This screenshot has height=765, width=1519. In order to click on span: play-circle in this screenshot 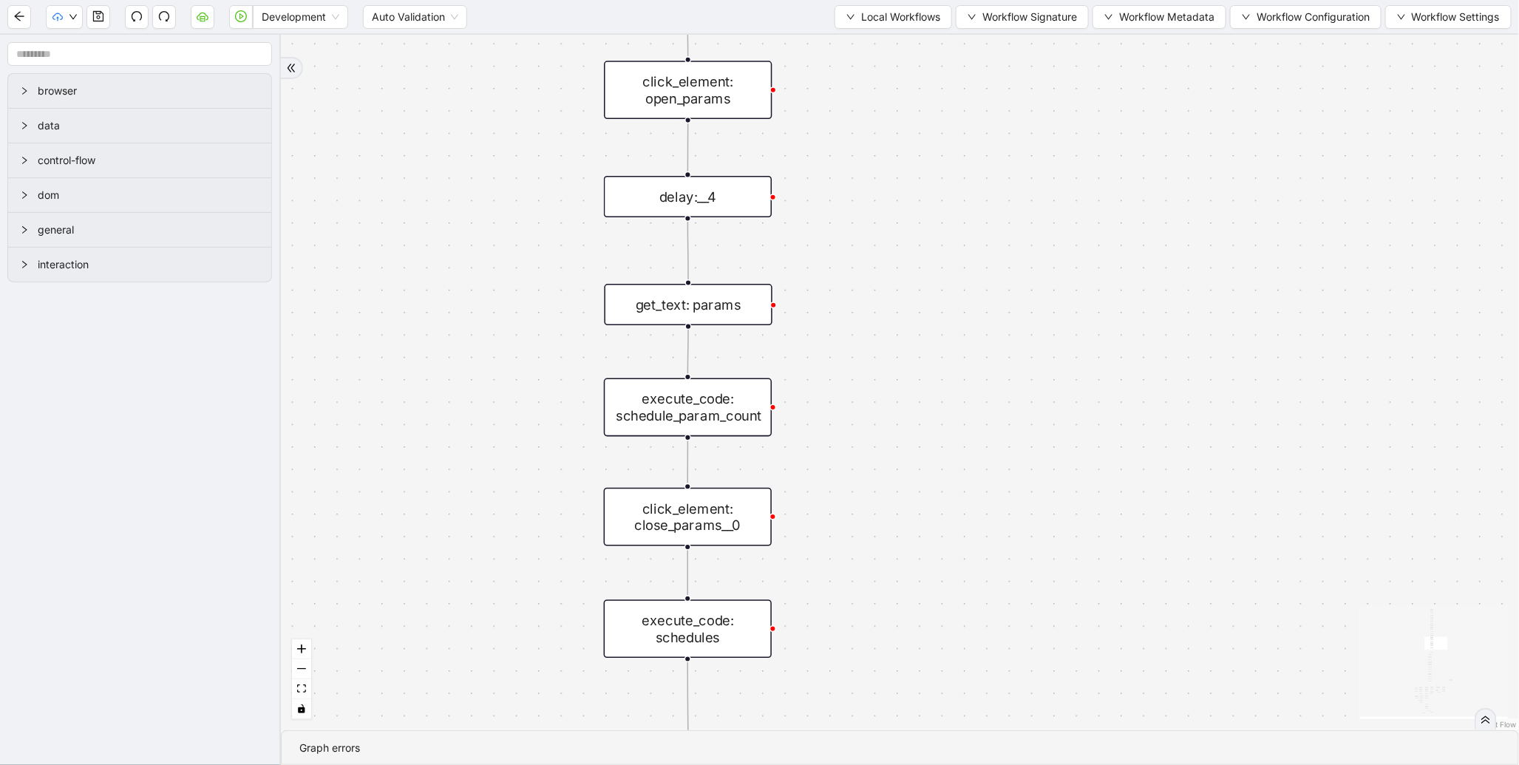, I will do `click(241, 16)`.